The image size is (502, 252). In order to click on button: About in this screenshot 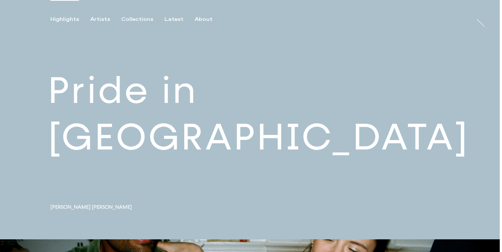, I will do `click(209, 19)`.